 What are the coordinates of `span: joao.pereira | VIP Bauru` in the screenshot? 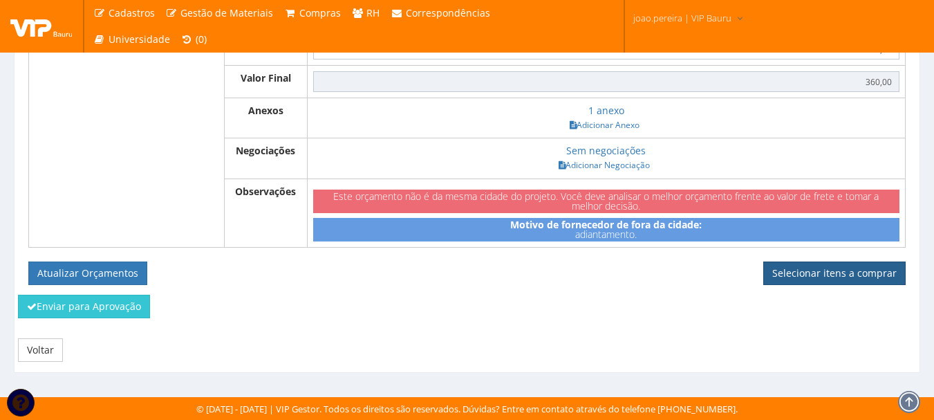 It's located at (683, 18).